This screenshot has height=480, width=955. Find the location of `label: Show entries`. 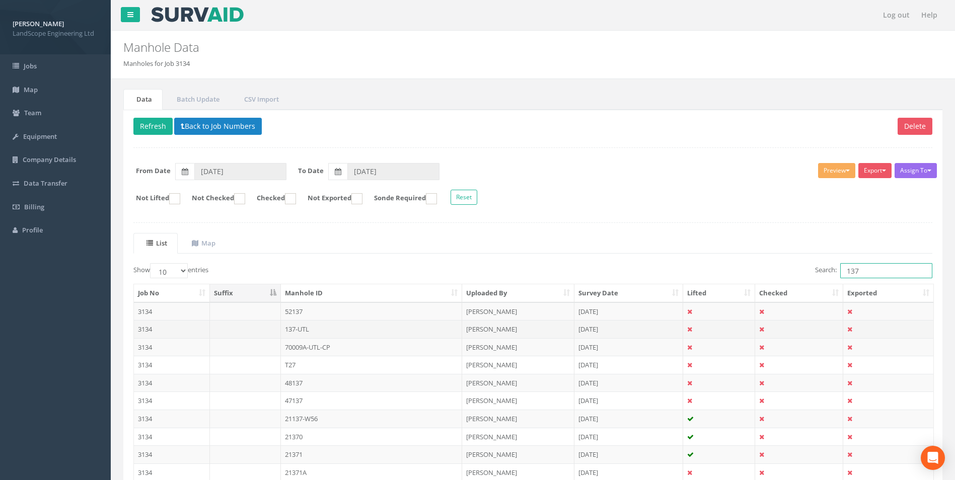

label: Show entries is located at coordinates (171, 271).